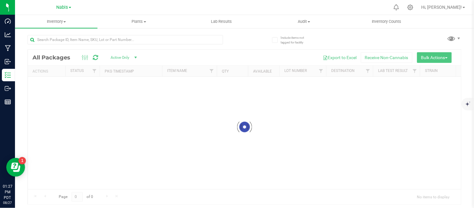 This screenshot has height=208, width=474. Describe the element at coordinates (56, 22) in the screenshot. I see `span: Inventory` at that location.